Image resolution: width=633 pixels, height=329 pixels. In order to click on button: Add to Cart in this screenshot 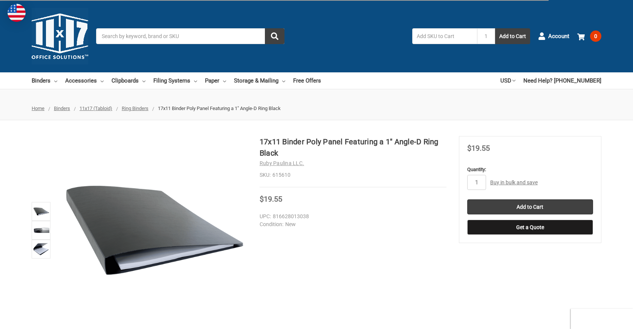, I will do `click(512, 36)`.